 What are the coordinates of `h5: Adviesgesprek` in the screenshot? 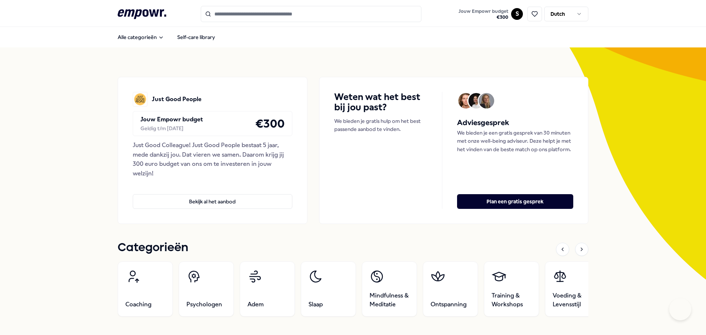 It's located at (515, 123).